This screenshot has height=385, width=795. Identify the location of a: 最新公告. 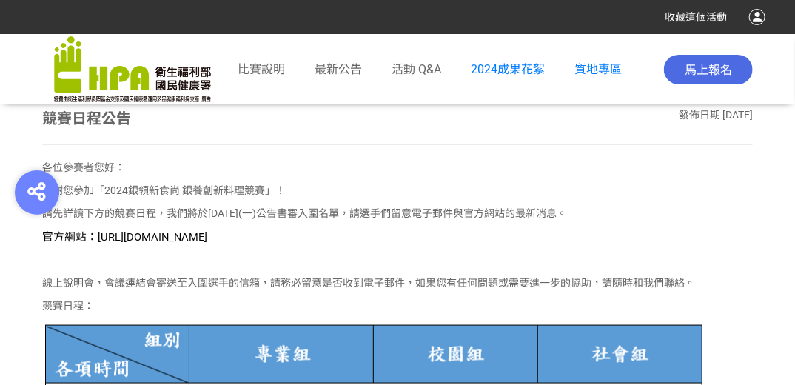
(339, 70).